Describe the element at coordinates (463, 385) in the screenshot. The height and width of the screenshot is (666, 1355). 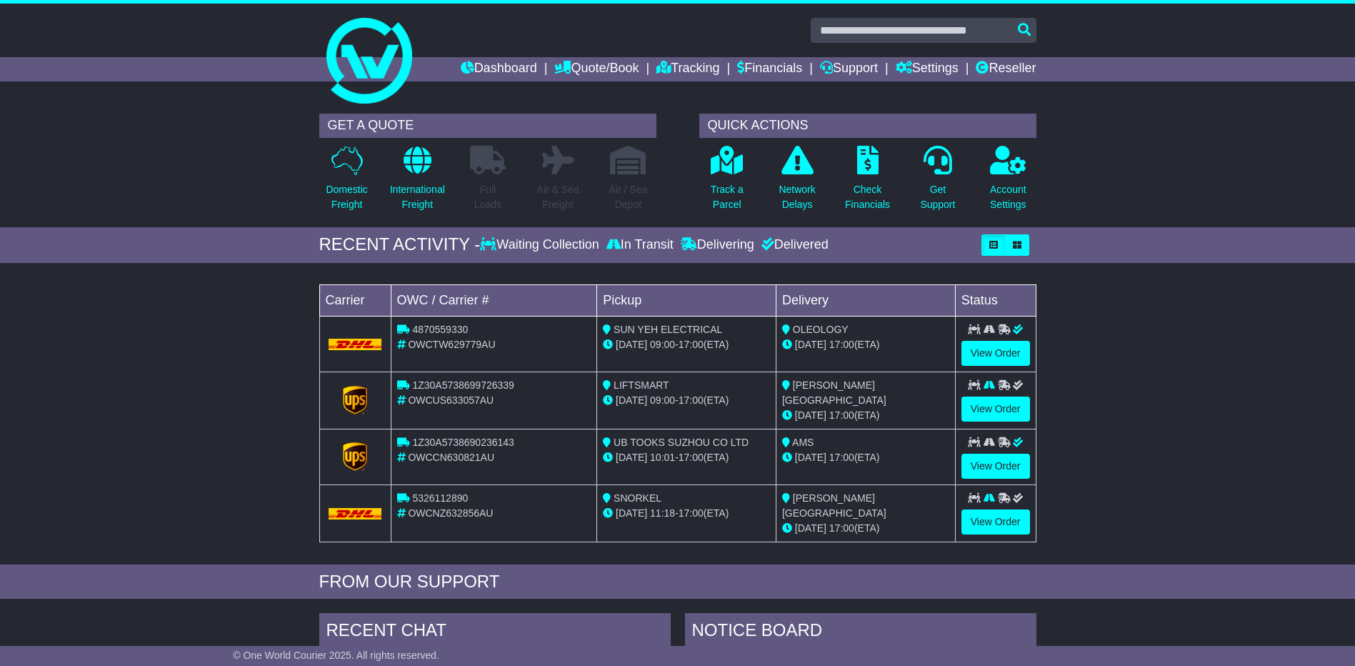
I see `span: 1Z30A5738699726339` at that location.